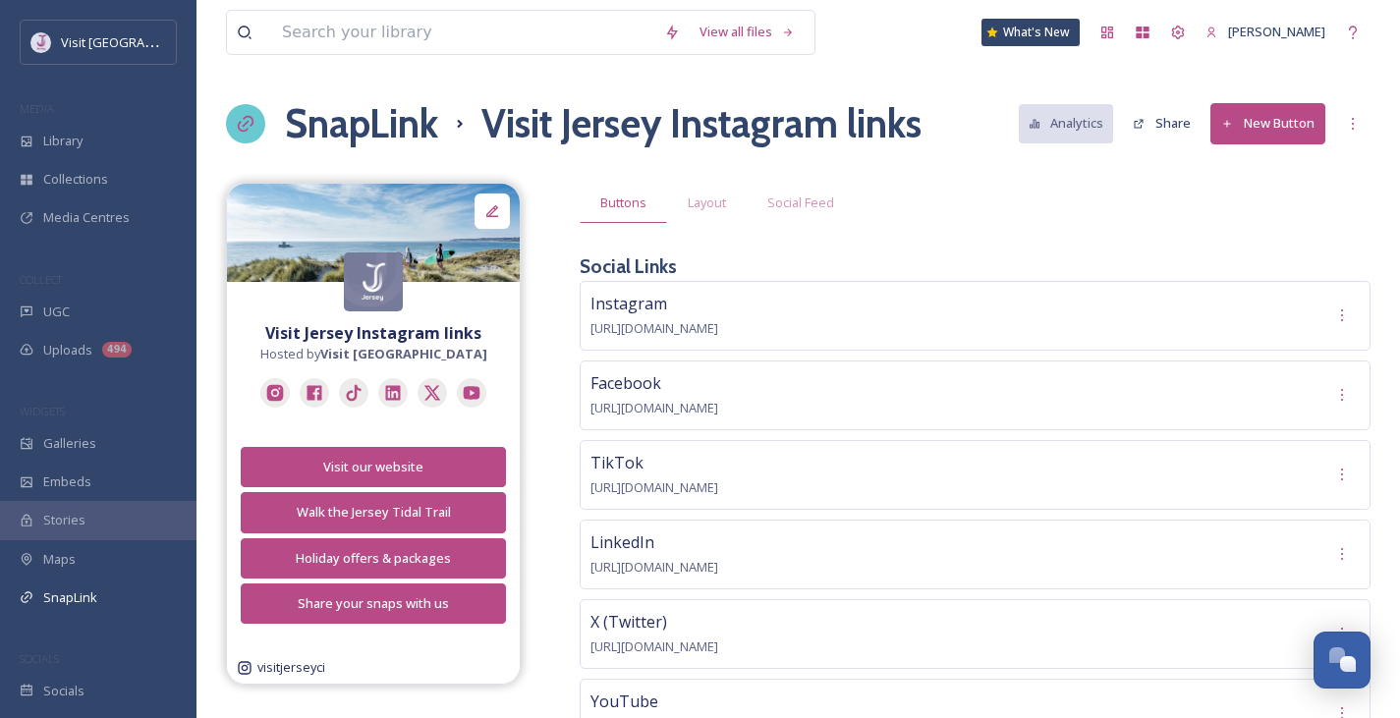 The width and height of the screenshot is (1400, 718). Describe the element at coordinates (63, 140) in the screenshot. I see `span: Library` at that location.